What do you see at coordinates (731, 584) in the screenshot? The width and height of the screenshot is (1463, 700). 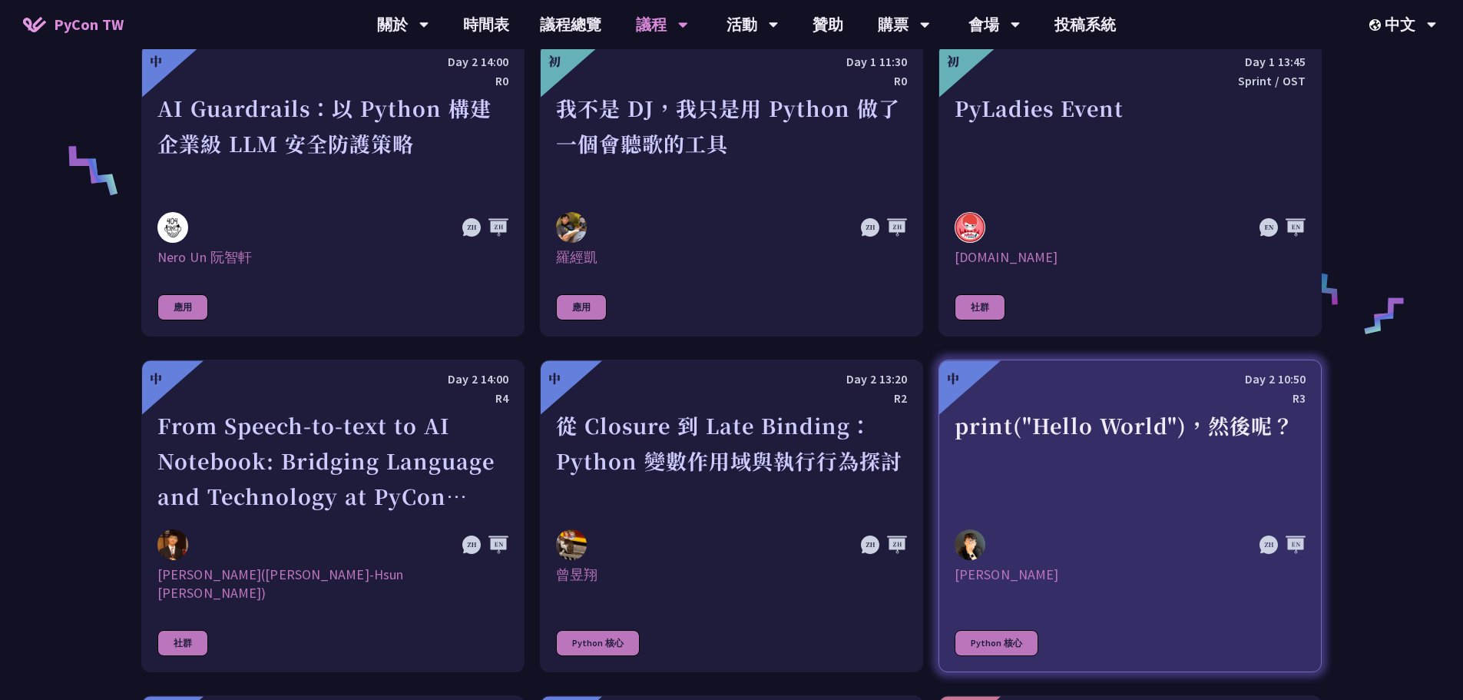 I see `div: 曾昱翔` at bounding box center [731, 584].